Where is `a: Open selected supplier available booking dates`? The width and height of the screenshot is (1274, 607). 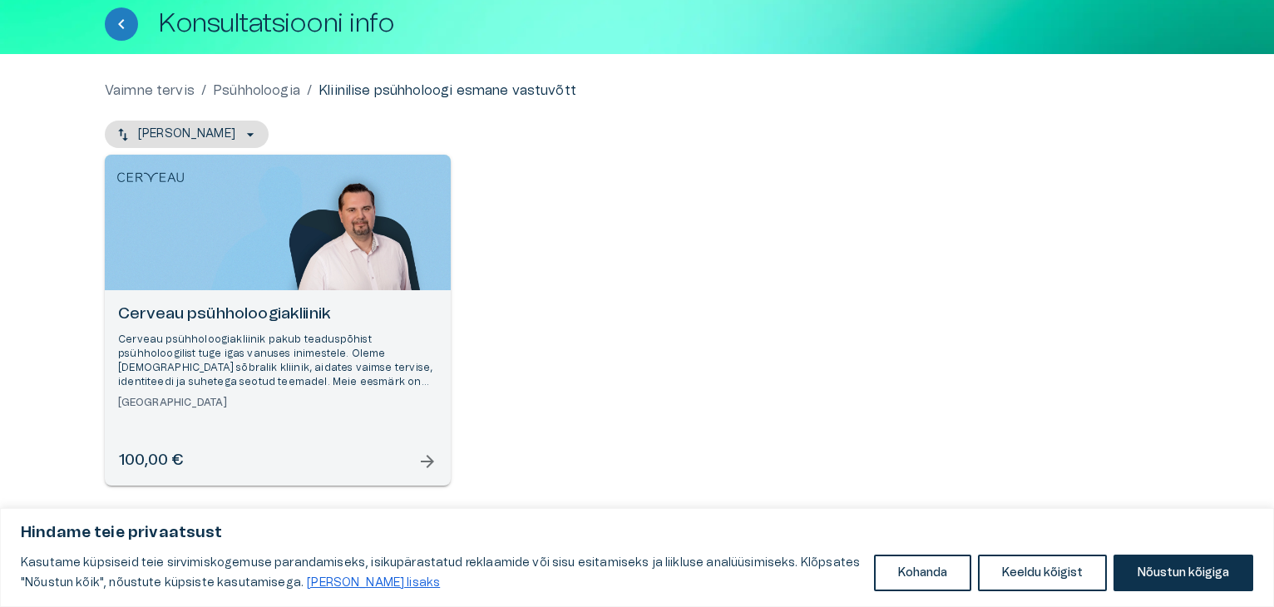
a: Open selected supplier available booking dates is located at coordinates (278, 320).